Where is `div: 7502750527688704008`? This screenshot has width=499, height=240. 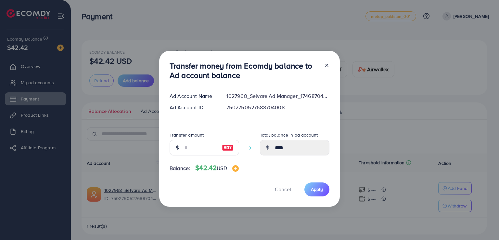
div: 7502750527688704008 is located at coordinates (278, 107).